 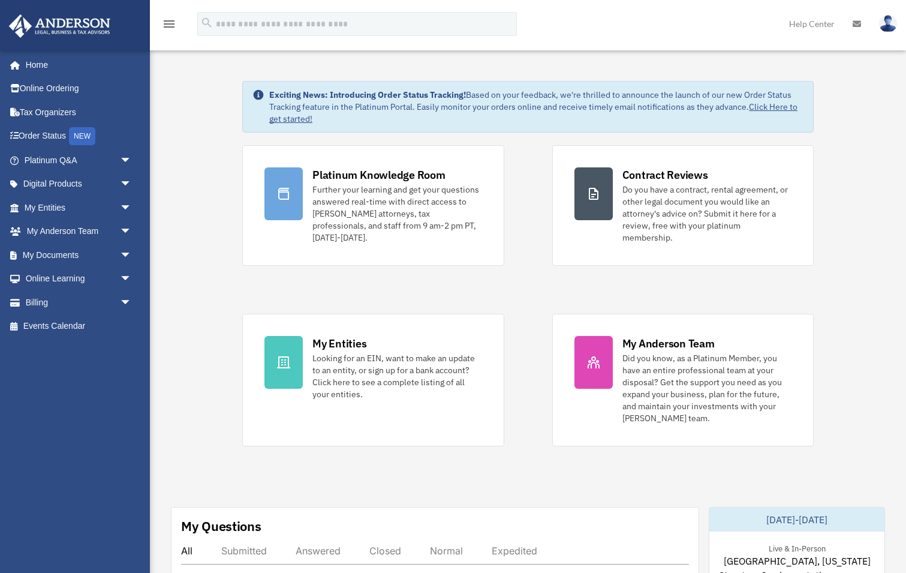 What do you see at coordinates (385, 551) in the screenshot?
I see `div: Closed` at bounding box center [385, 551].